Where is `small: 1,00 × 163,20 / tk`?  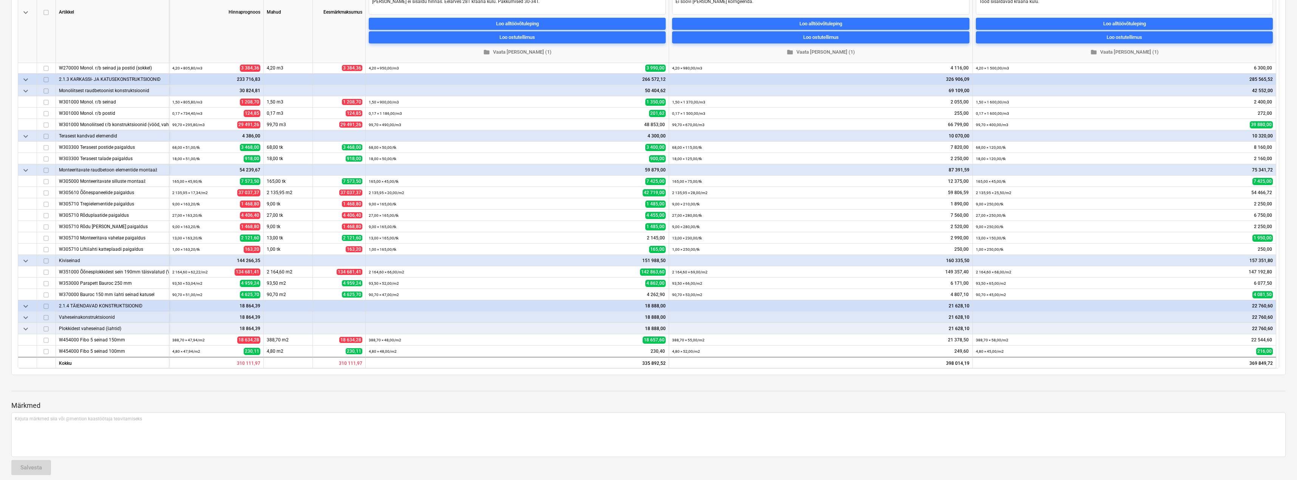
small: 1,00 × 163,20 / tk is located at coordinates (186, 249).